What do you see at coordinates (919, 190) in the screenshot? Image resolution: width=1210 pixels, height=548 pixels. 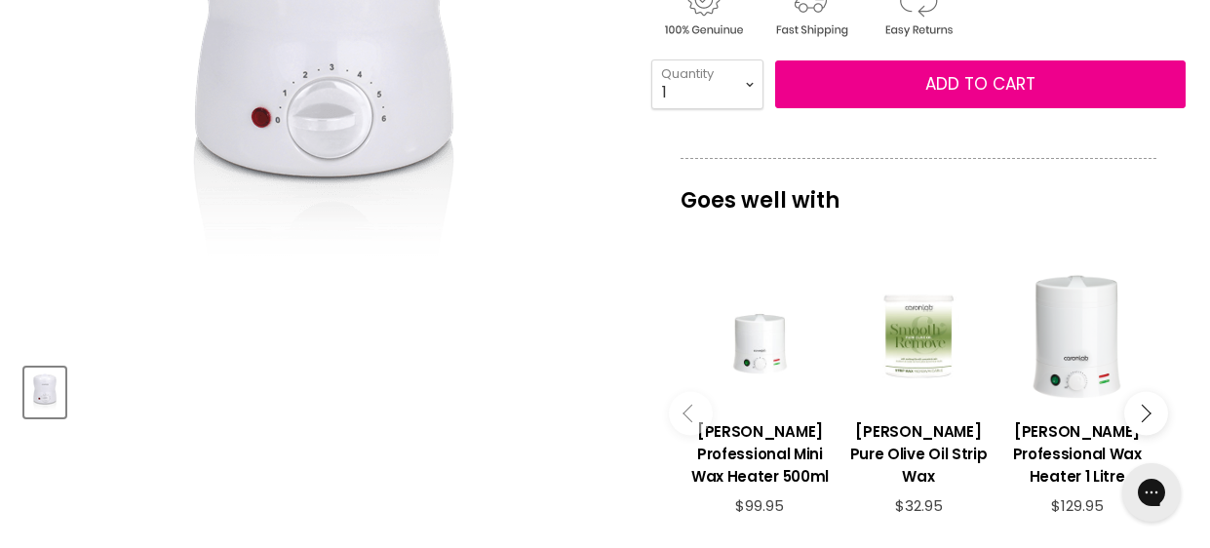 I see `p: Goes well with` at bounding box center [919, 190].